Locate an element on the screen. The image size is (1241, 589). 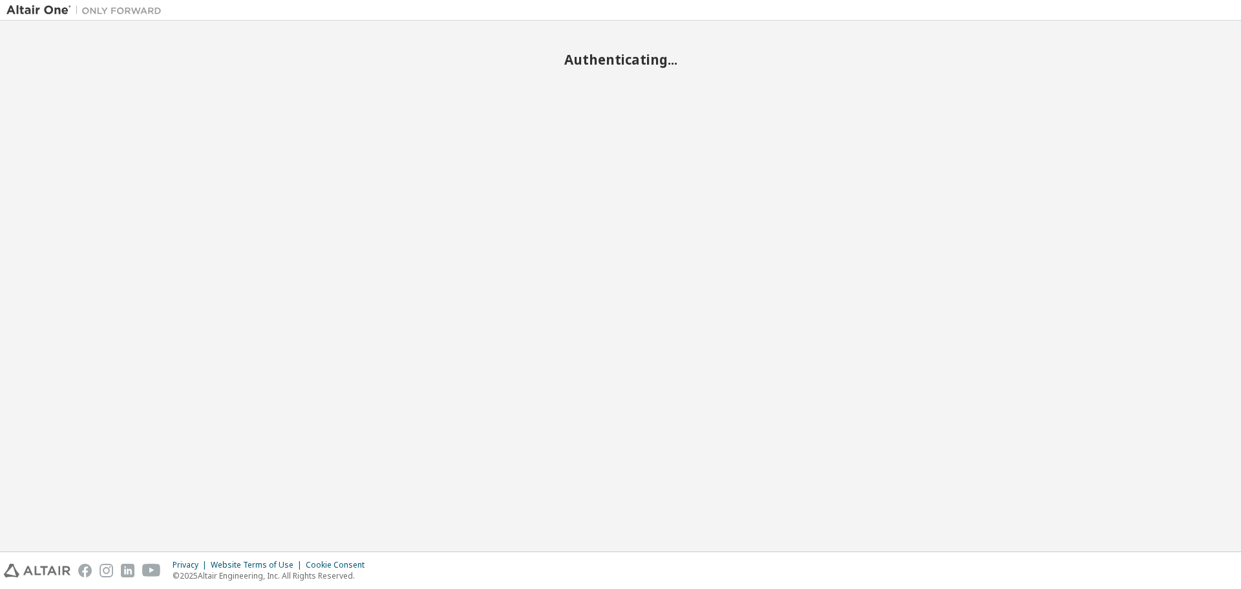
div: Website Terms of Use is located at coordinates (258, 565).